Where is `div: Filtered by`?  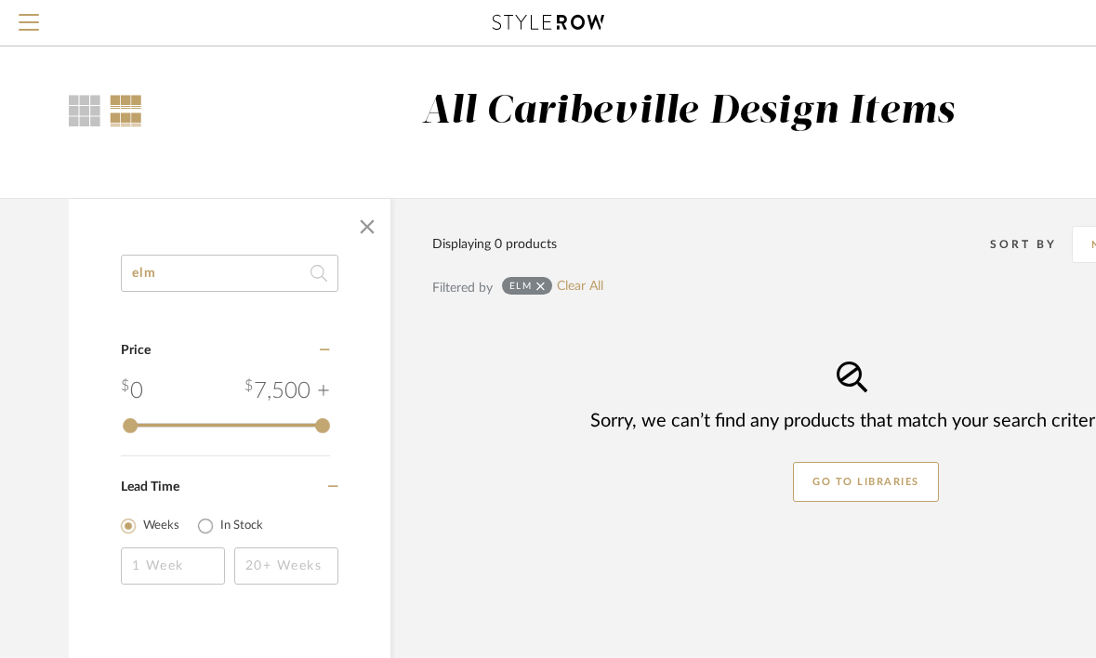
div: Filtered by is located at coordinates (462, 288).